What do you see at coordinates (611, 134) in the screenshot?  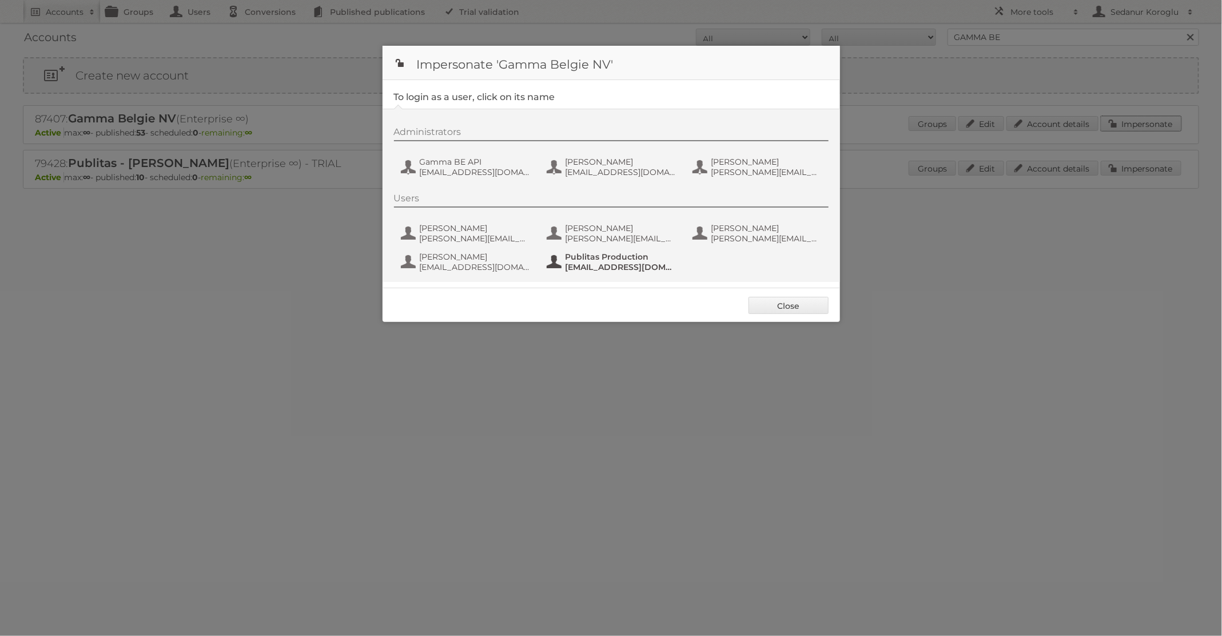 I see `div: Administrators` at bounding box center [611, 134].